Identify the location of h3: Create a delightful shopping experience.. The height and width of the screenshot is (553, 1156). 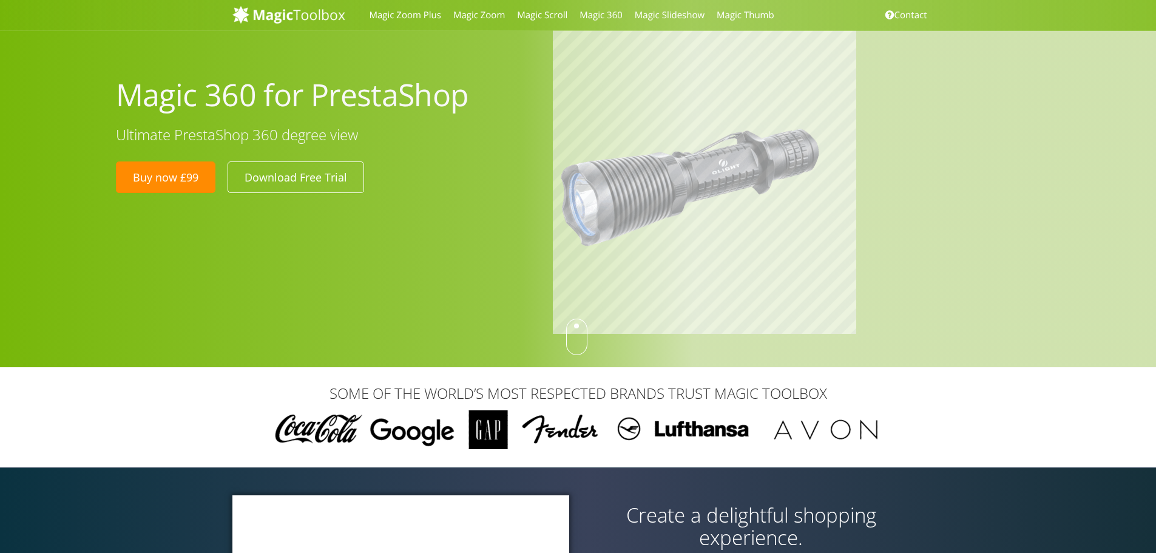
(751, 526).